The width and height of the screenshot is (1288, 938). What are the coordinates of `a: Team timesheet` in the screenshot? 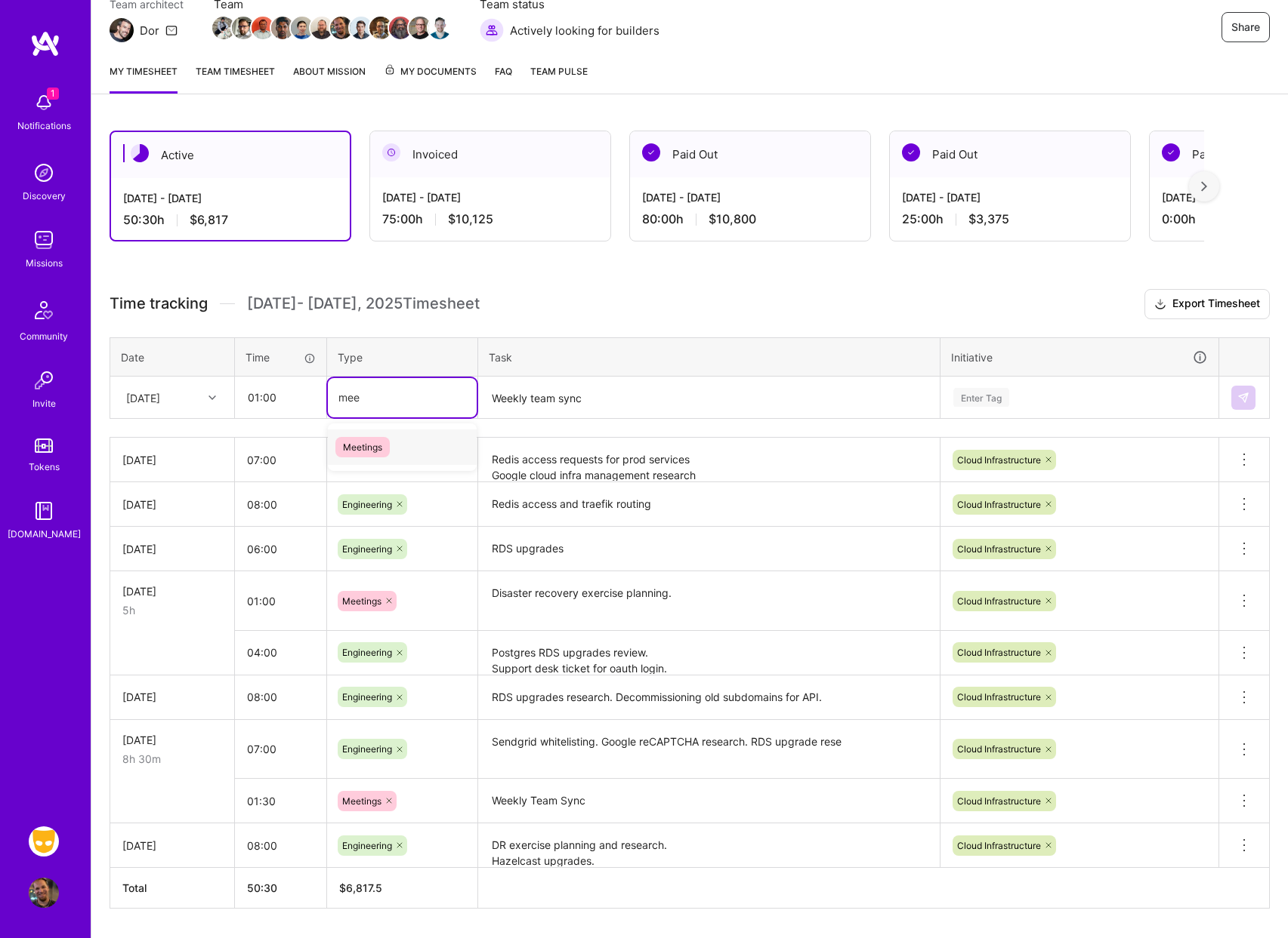 It's located at (235, 78).